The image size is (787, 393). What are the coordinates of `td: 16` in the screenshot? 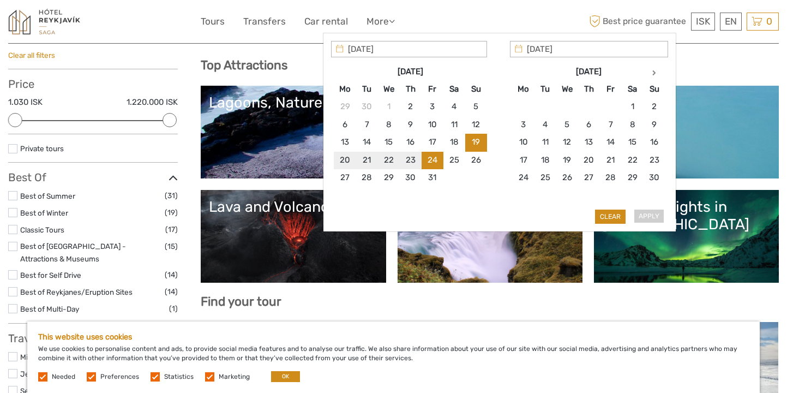 It's located at (654, 142).